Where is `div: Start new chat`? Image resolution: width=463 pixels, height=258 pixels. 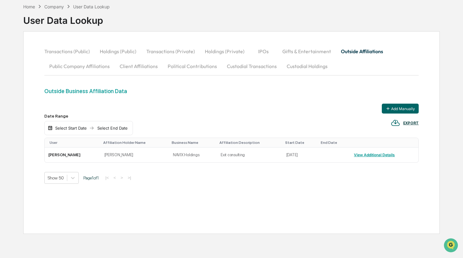 div: Start new chat is located at coordinates (61, 50).